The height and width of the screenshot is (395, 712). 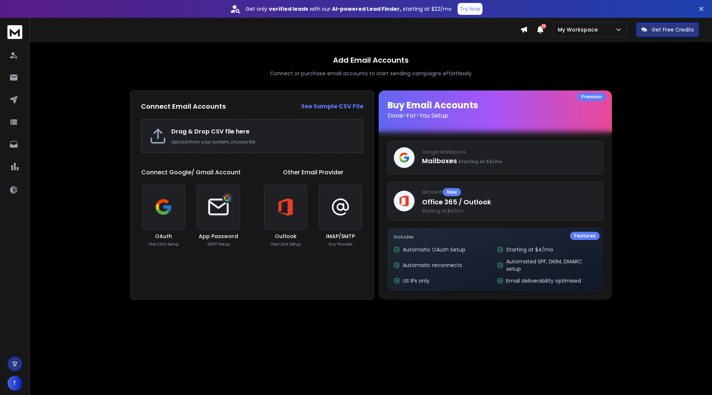 What do you see at coordinates (340, 244) in the screenshot?
I see `p: Any Provider` at bounding box center [340, 244].